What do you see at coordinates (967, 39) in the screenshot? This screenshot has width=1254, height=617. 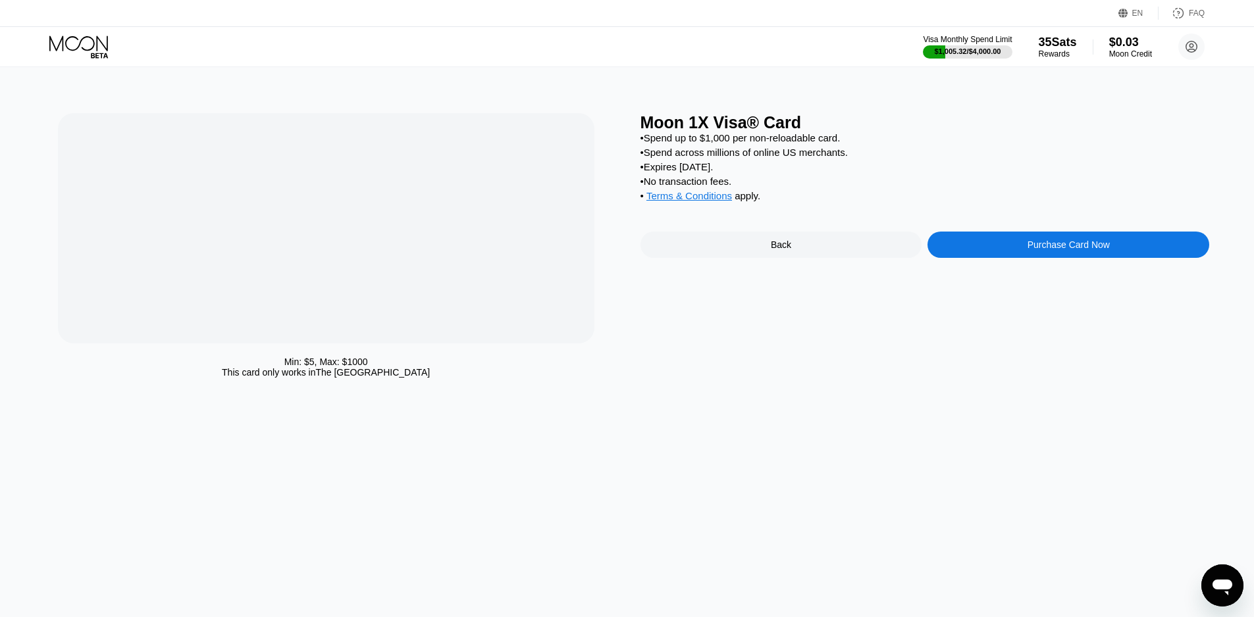 I see `div: Visa Monthly Spend Limit` at bounding box center [967, 39].